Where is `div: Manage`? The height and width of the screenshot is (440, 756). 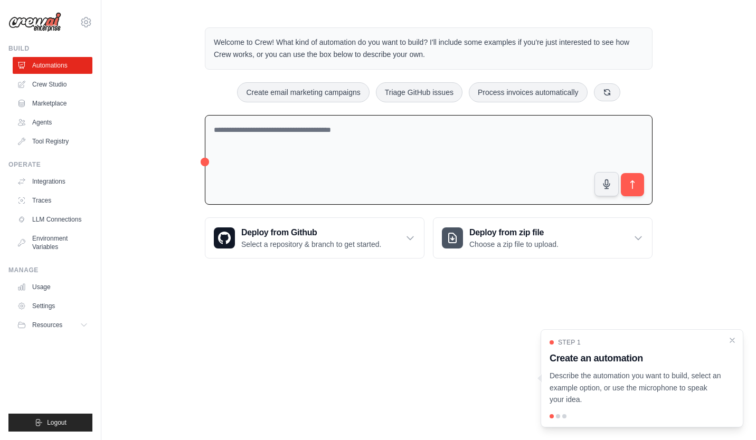 div: Manage is located at coordinates (50, 270).